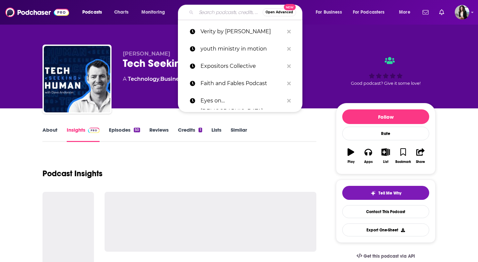 The width and height of the screenshot is (478, 262). I want to click on a: Credits1, so click(190, 134).